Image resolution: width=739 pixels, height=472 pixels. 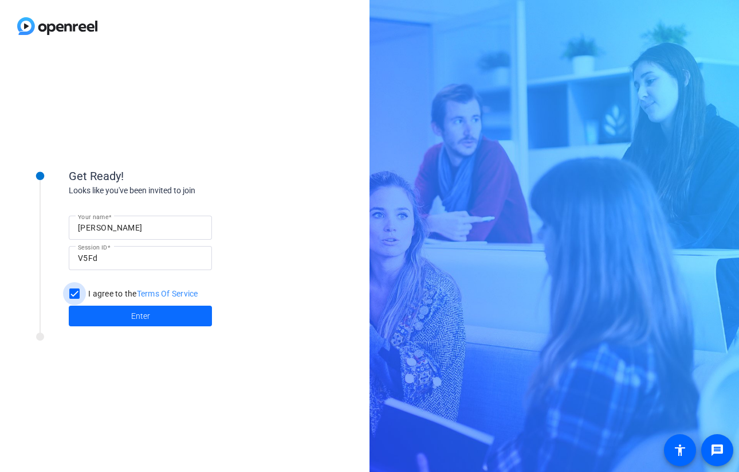 What do you see at coordinates (140, 316) in the screenshot?
I see `button: Enter` at bounding box center [140, 316].